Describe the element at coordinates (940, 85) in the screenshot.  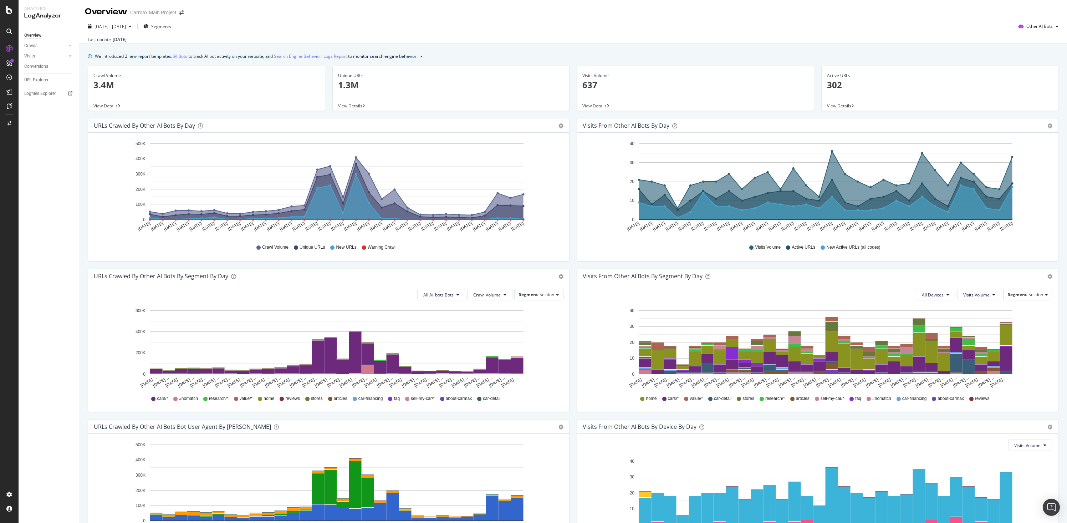
I see `p: 302` at that location.